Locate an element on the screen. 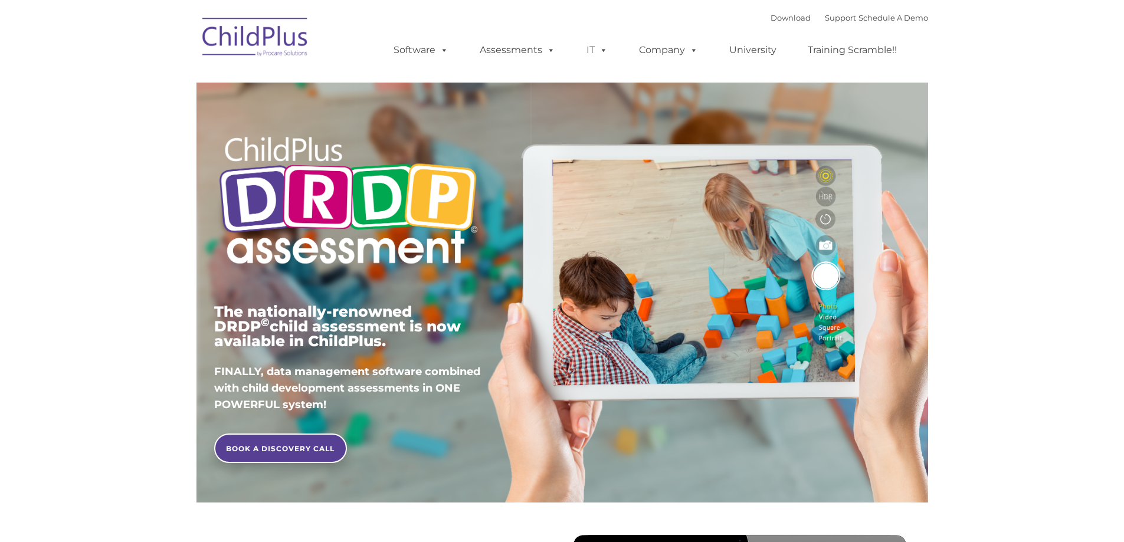 The width and height of the screenshot is (1124, 542). a: Company is located at coordinates (668, 50).